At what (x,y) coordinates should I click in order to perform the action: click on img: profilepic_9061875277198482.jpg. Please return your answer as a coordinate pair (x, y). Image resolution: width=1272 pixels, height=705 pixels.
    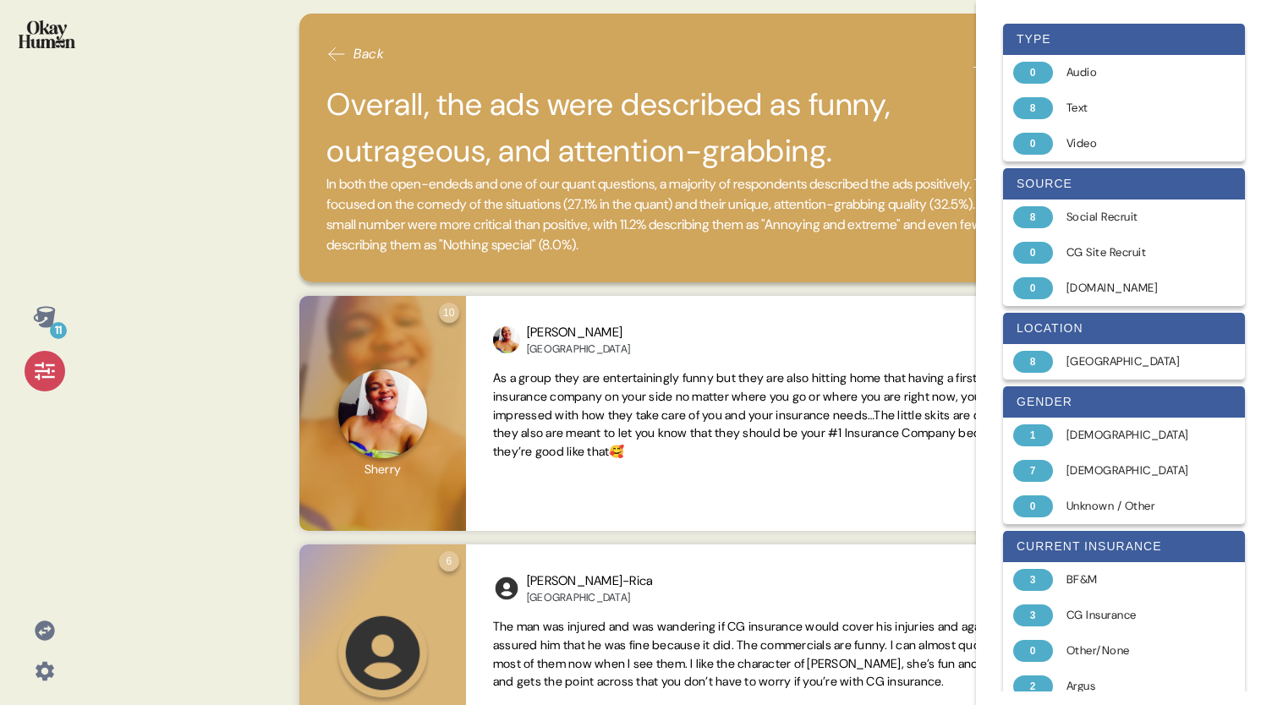
    Looking at the image, I should click on (506, 340).